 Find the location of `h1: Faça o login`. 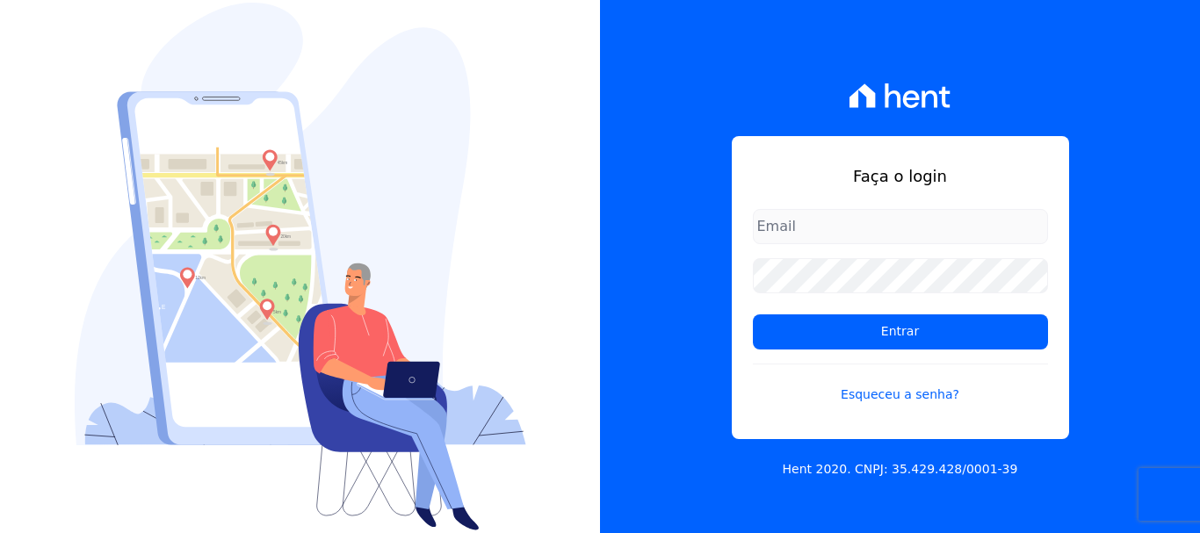

h1: Faça o login is located at coordinates (901, 176).